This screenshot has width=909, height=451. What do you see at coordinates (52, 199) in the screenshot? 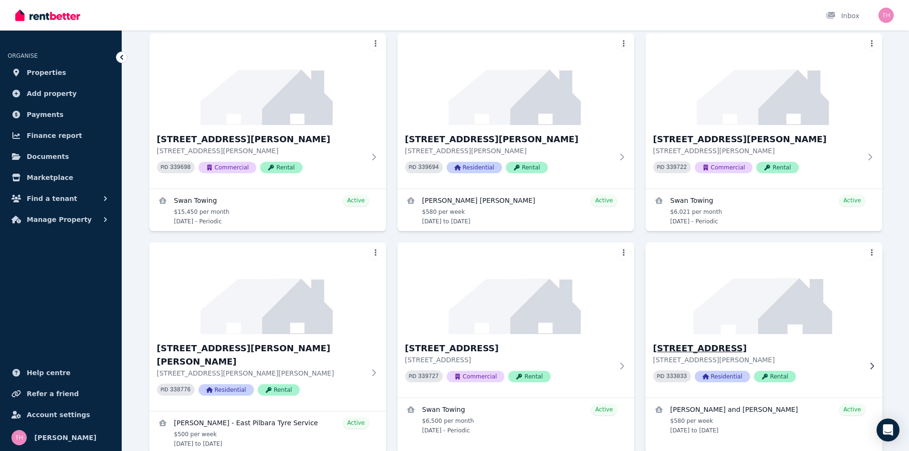
I see `span: Find a tenant` at bounding box center [52, 199].